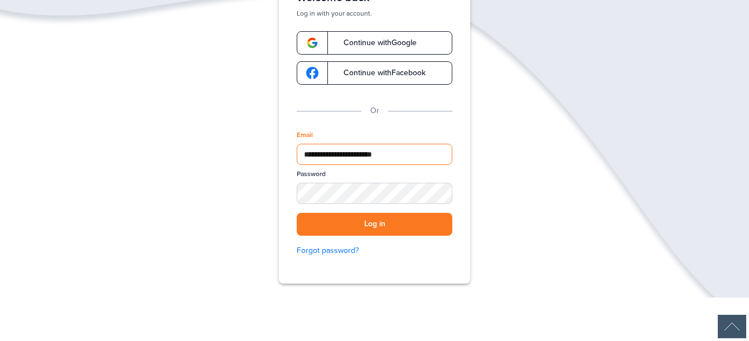 The width and height of the screenshot is (749, 341). I want to click on span: Continue with Facebook, so click(379, 73).